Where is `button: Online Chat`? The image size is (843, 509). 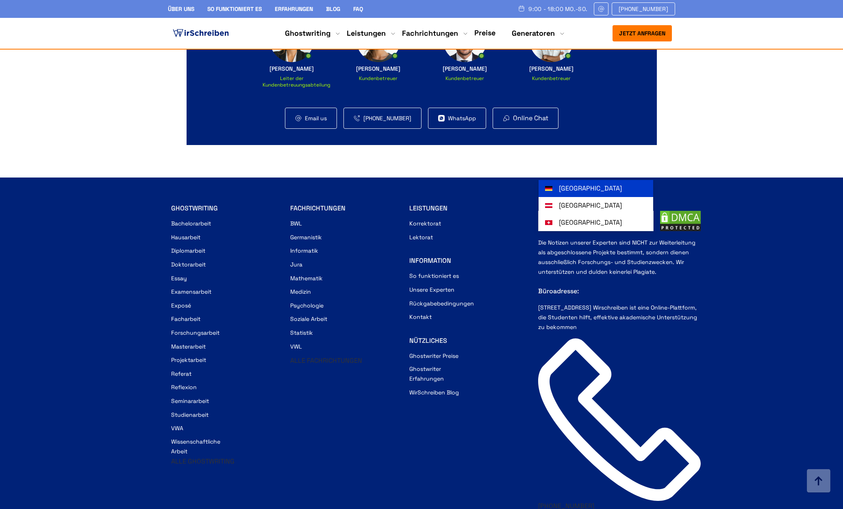
button: Online Chat is located at coordinates (530, 118).